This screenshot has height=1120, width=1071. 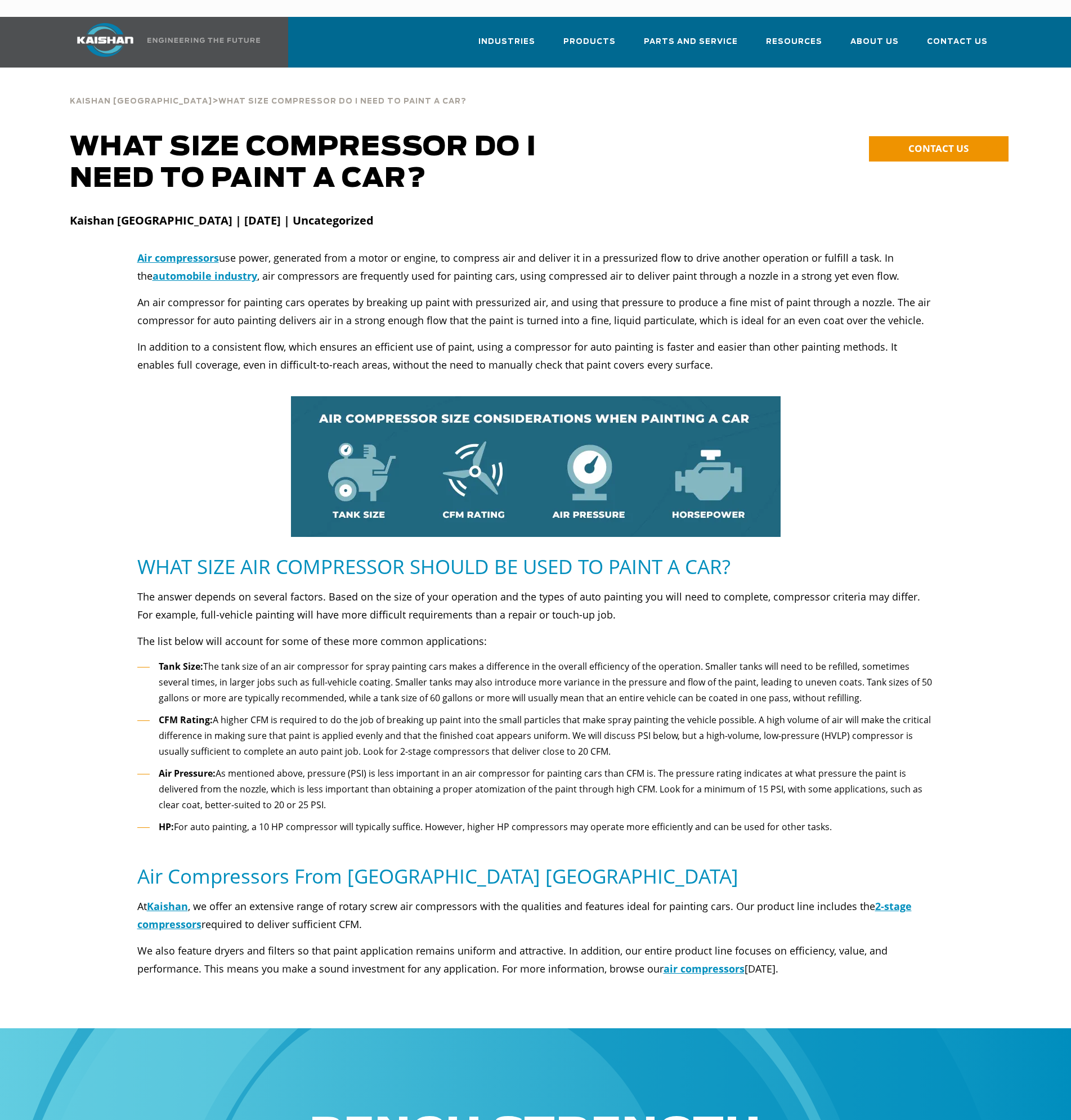 What do you see at coordinates (342, 101) in the screenshot?
I see `a: What Size Compressor Do I Need To Paint A Car?` at bounding box center [342, 101].